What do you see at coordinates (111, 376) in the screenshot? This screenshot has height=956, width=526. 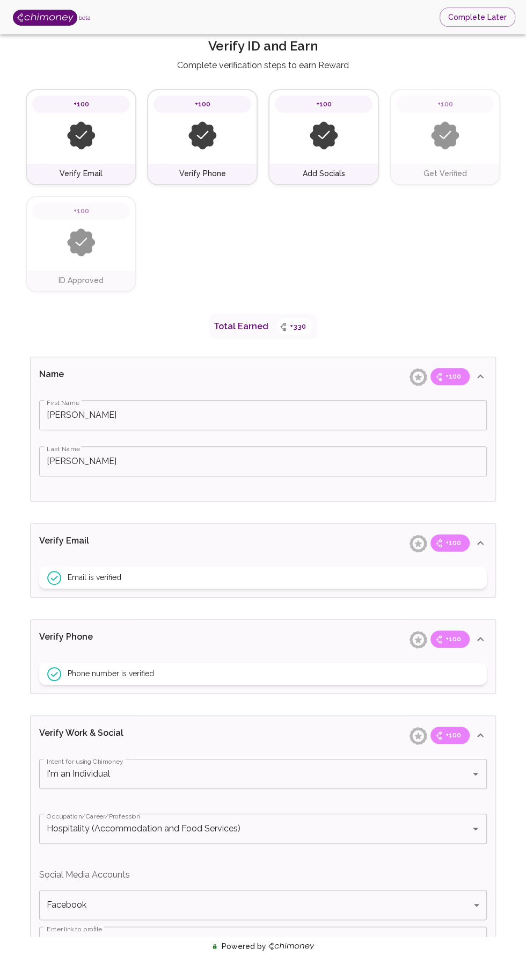 I see `p: Name` at bounding box center [111, 376].